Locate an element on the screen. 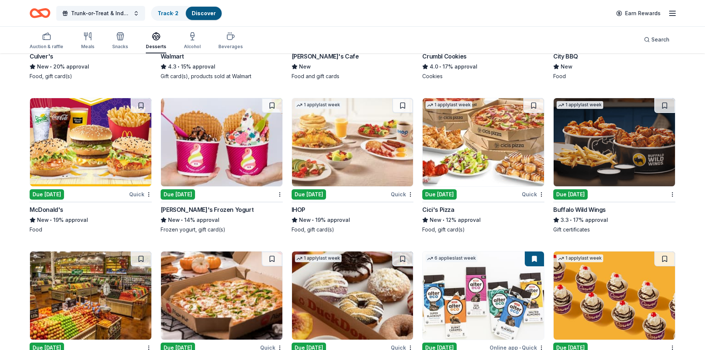 This screenshot has height=350, width=705. img: Image for McDonald's is located at coordinates (91, 142).